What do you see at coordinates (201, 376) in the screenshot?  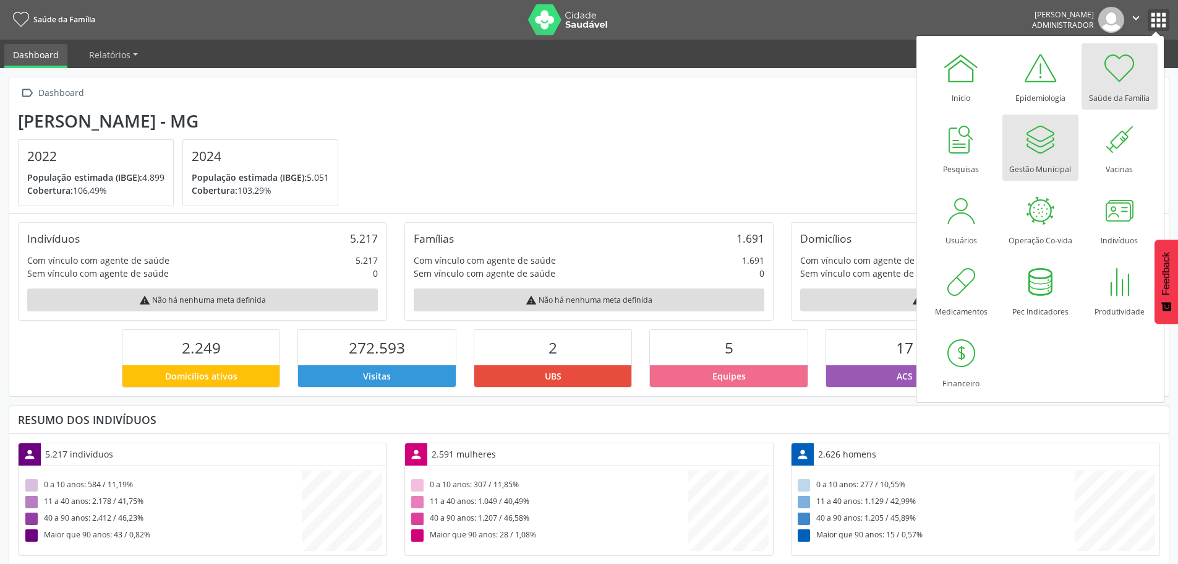 I see `span: Domicílios ativos` at bounding box center [201, 376].